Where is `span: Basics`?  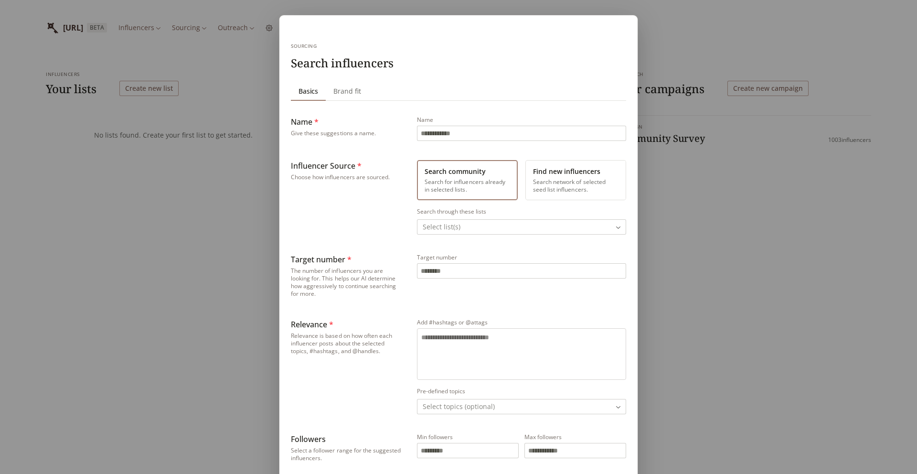
span: Basics is located at coordinates (308, 91).